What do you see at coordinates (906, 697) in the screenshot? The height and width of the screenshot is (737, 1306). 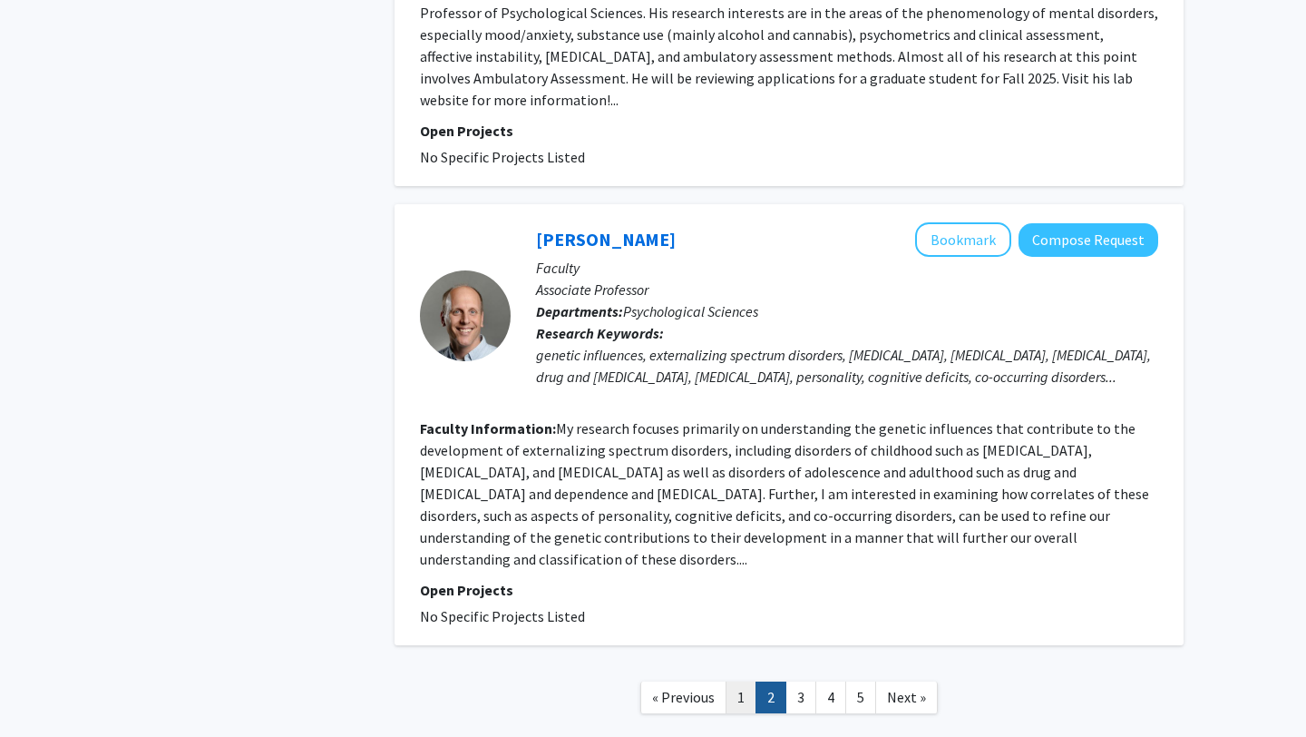 I see `span: Next »` at bounding box center [906, 697].